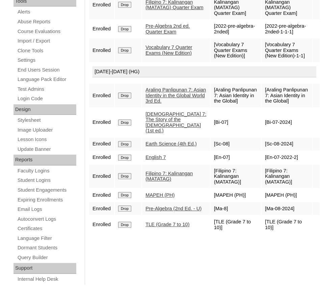 This screenshot has width=327, height=301. Describe the element at coordinates (236, 50) in the screenshot. I see `td: [Vocabulary 7 Quarter Exams (New Edition)]` at that location.